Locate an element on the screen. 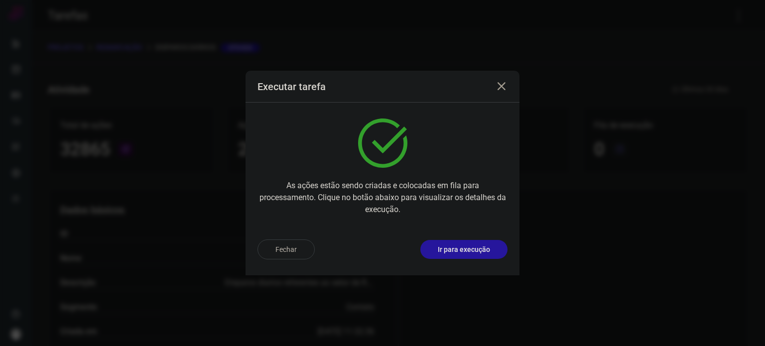 This screenshot has width=765, height=346. img: verified.svg is located at coordinates (383, 143).